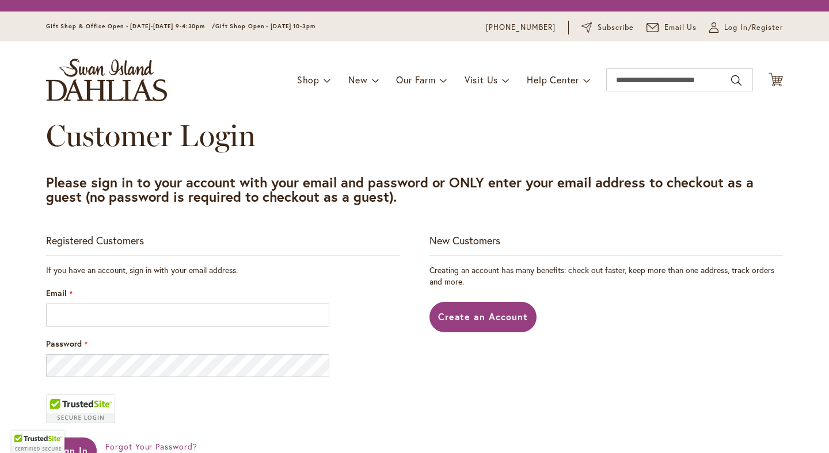  I want to click on span: Log In/Register, so click(753, 28).